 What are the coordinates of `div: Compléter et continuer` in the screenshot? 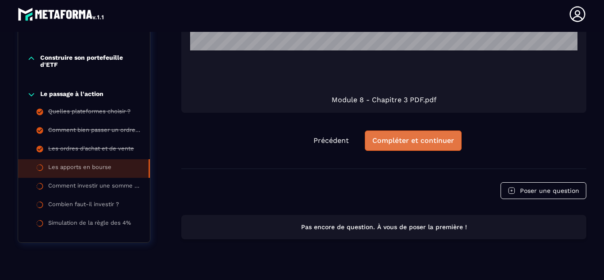 It's located at (413, 141).